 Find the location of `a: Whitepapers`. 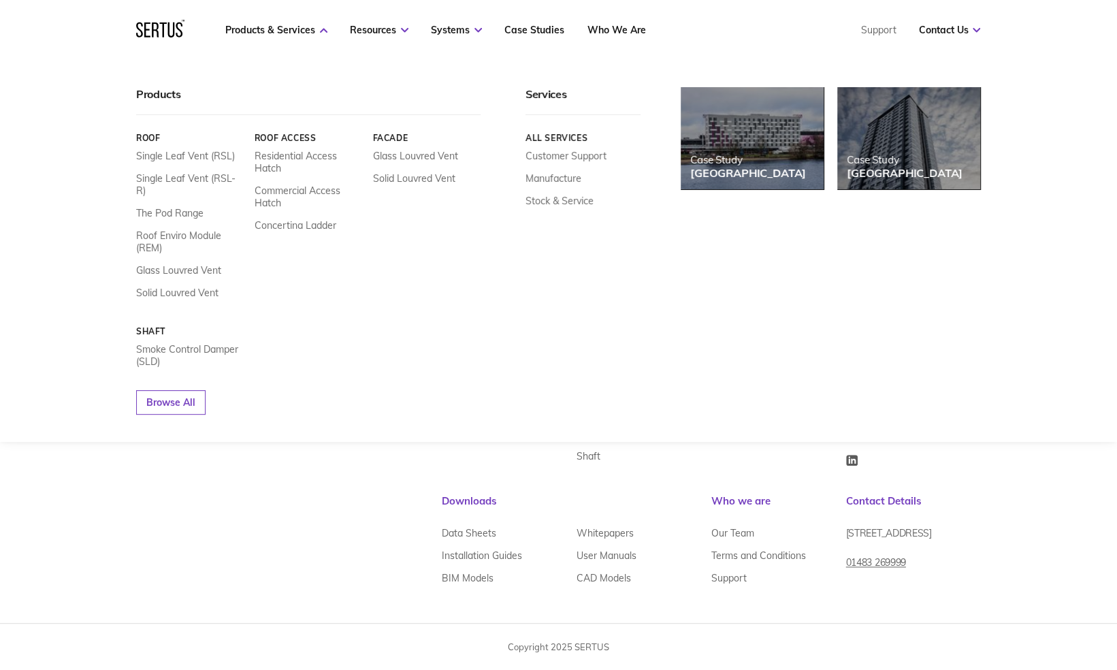

a: Whitepapers is located at coordinates (605, 532).